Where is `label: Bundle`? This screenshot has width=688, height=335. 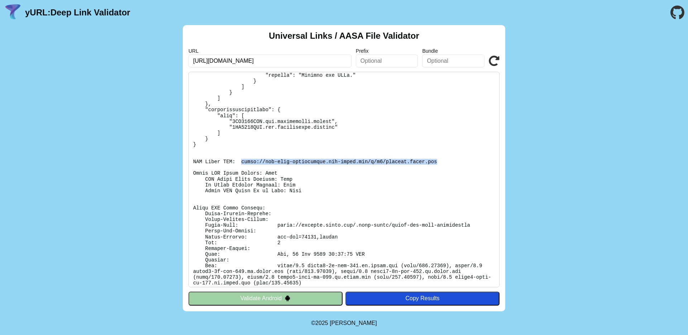
label: Bundle is located at coordinates (453, 51).